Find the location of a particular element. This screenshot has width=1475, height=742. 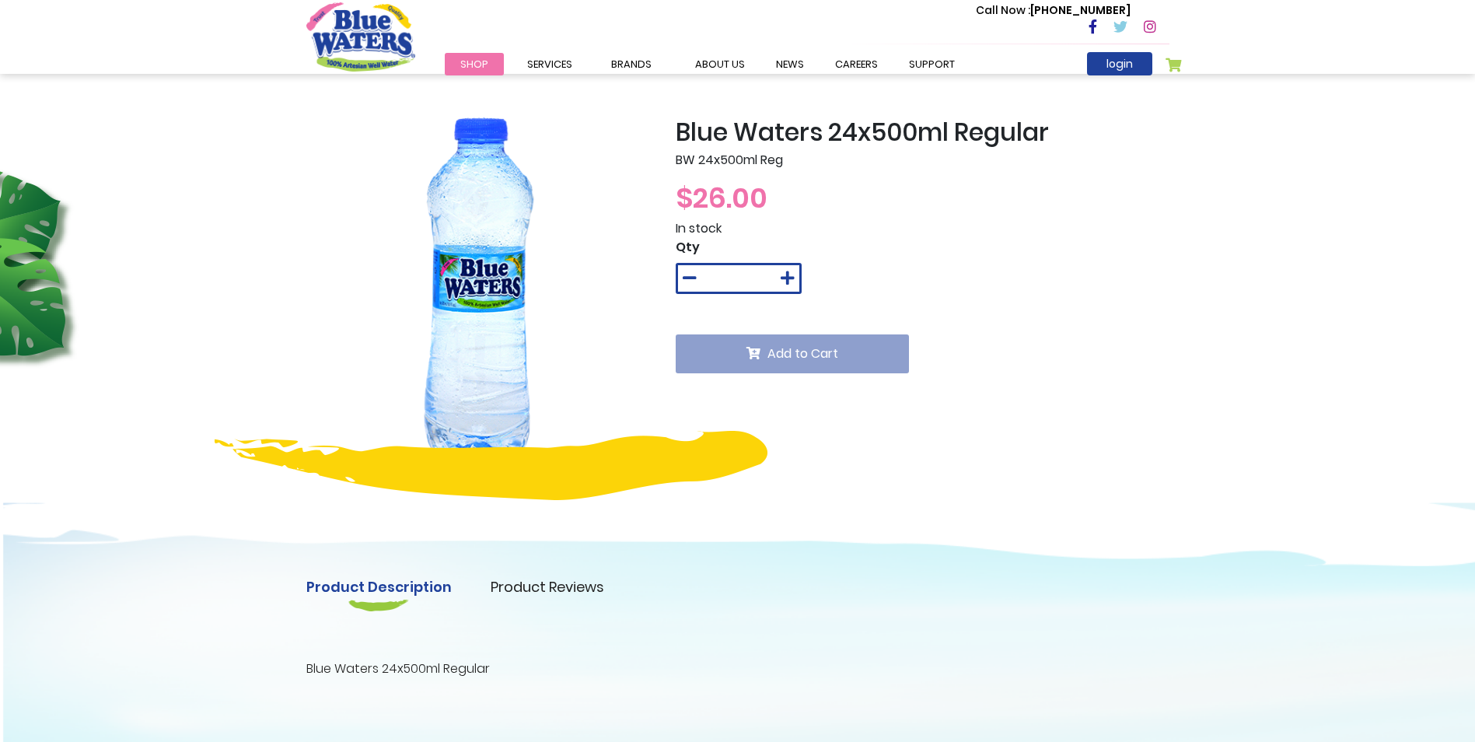

span: Qty is located at coordinates (687, 246).